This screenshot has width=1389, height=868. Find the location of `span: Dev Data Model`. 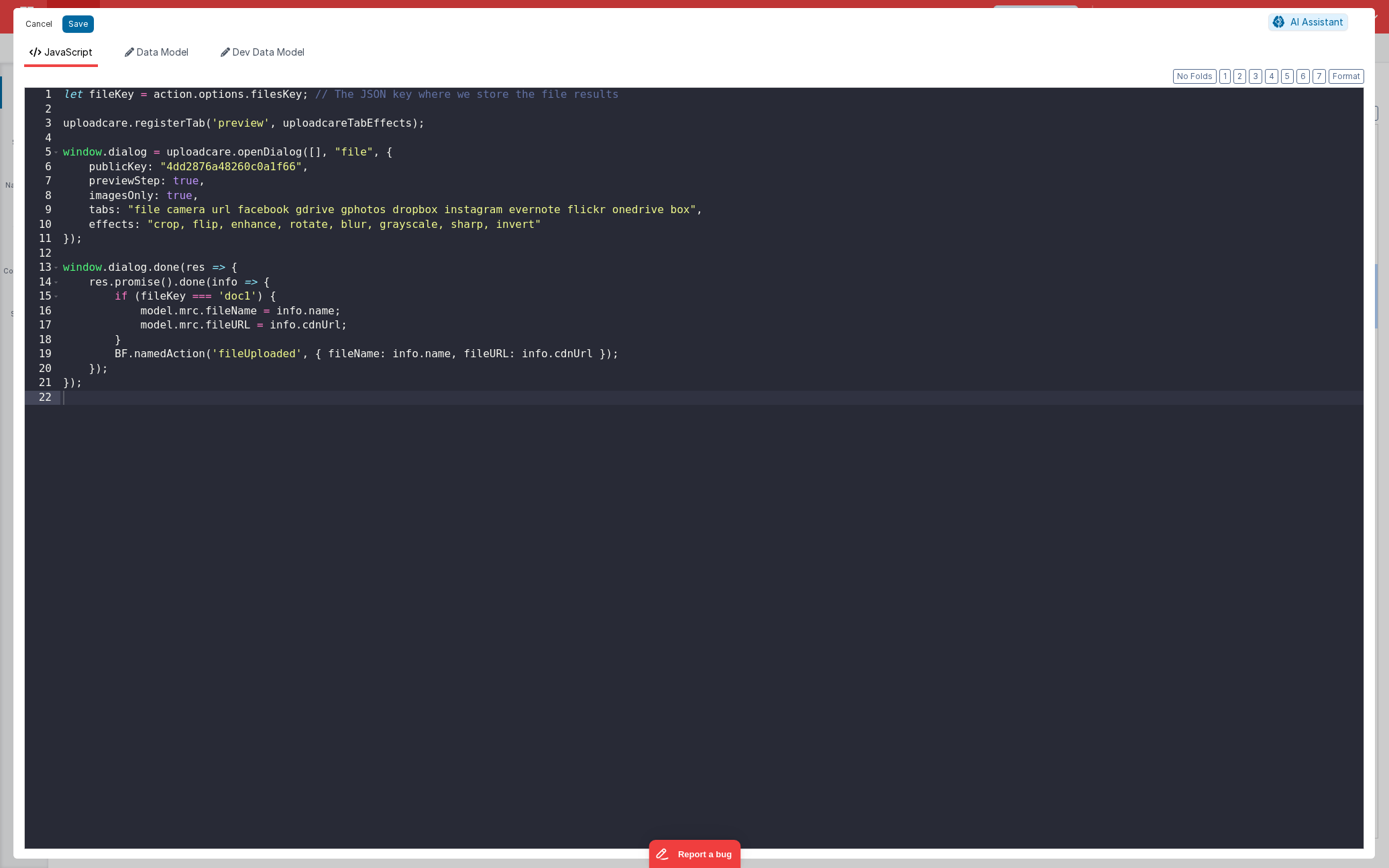

span: Dev Data Model is located at coordinates (268, 52).